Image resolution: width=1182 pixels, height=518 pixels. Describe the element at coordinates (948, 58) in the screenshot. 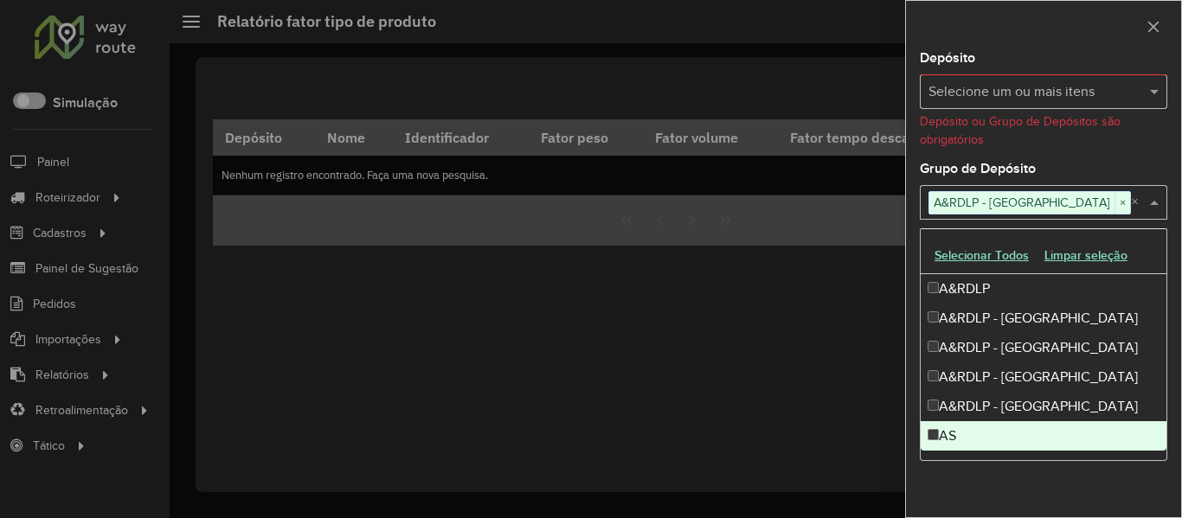

I see `label: Depósito` at that location.